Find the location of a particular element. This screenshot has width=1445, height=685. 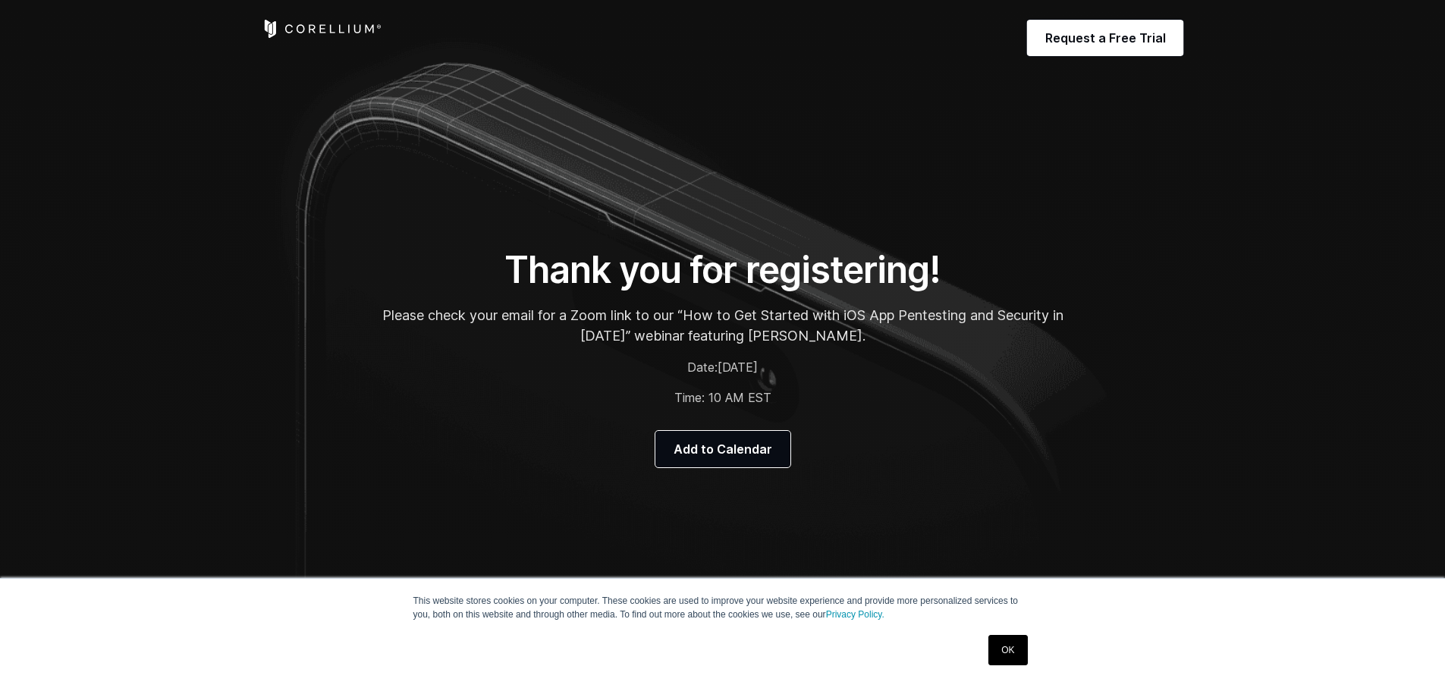

span: Add to Calendar is located at coordinates (723, 449).